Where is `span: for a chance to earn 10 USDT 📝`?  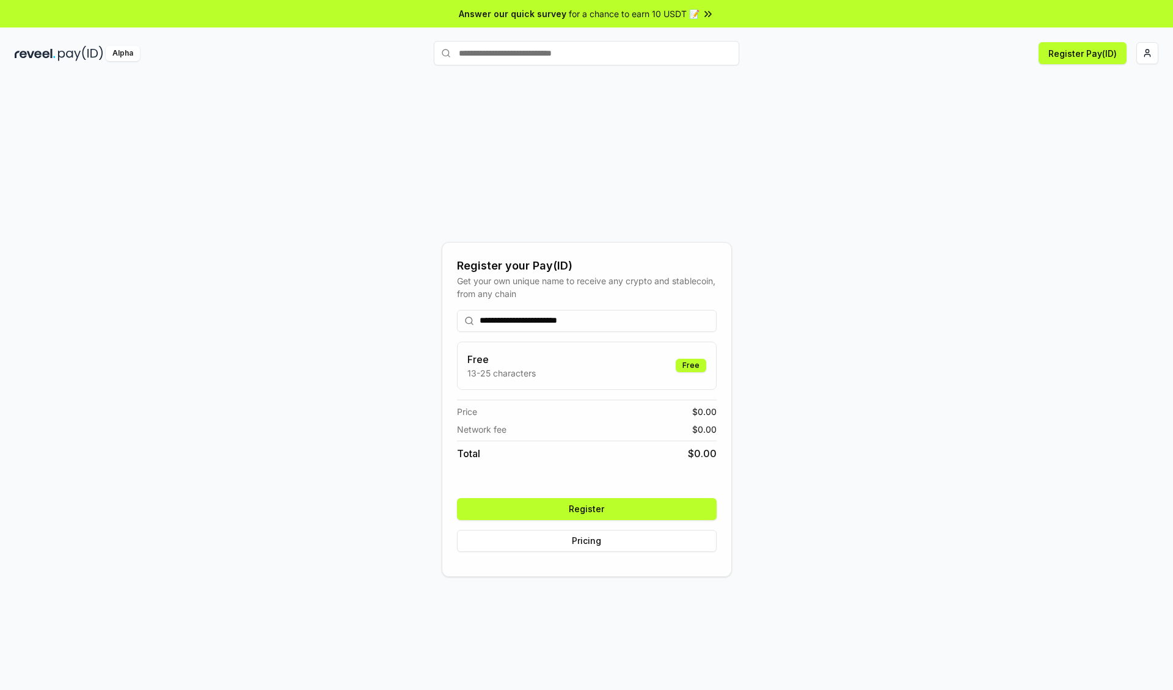 span: for a chance to earn 10 USDT 📝 is located at coordinates (634, 13).